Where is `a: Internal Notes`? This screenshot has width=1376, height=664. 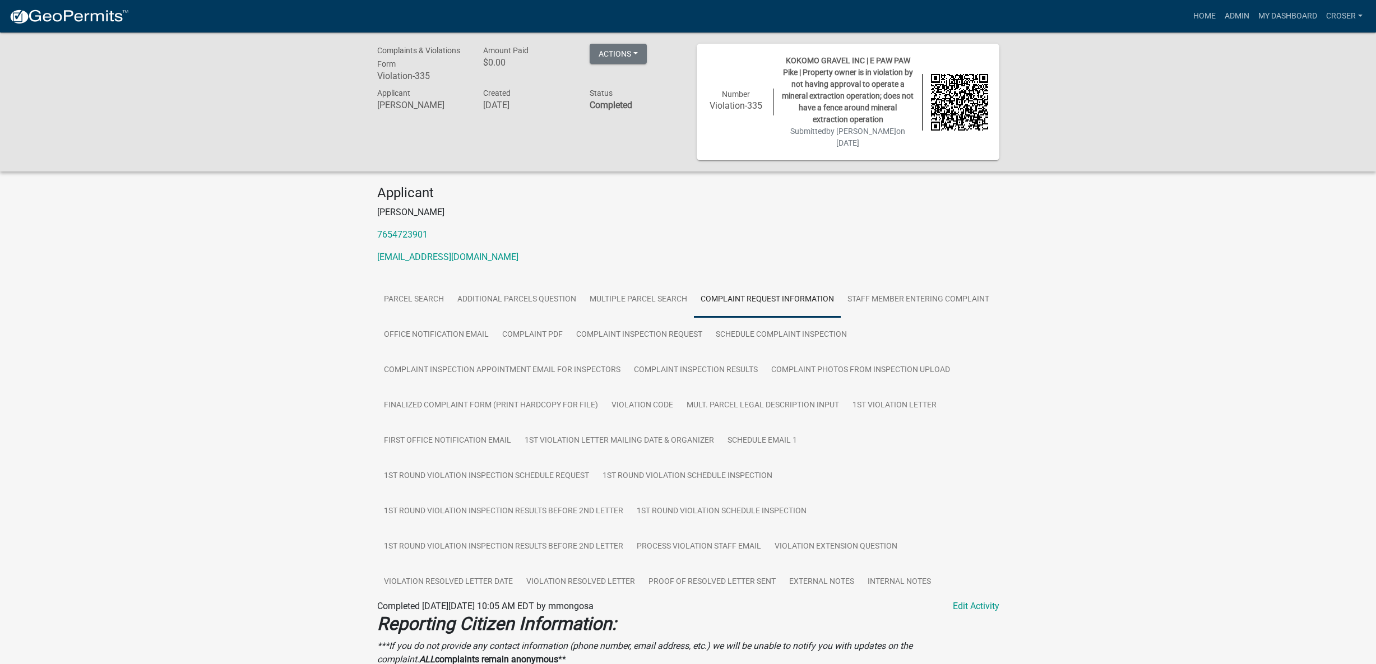 a: Internal Notes is located at coordinates (899, 582).